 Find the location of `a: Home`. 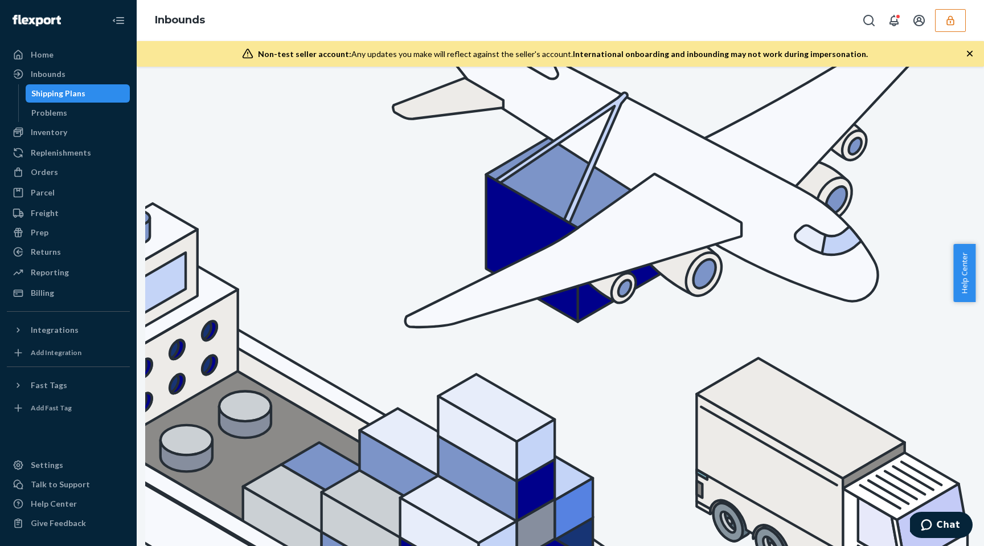

a: Home is located at coordinates (68, 55).